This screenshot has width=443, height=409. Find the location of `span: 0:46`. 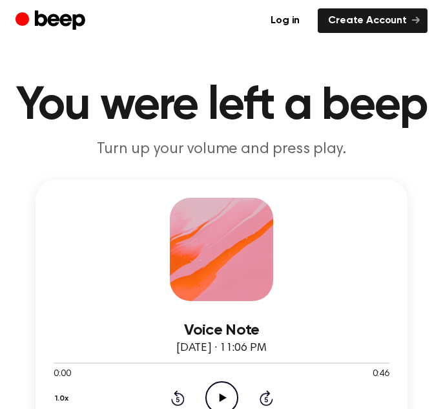

span: 0:46 is located at coordinates (381, 374).